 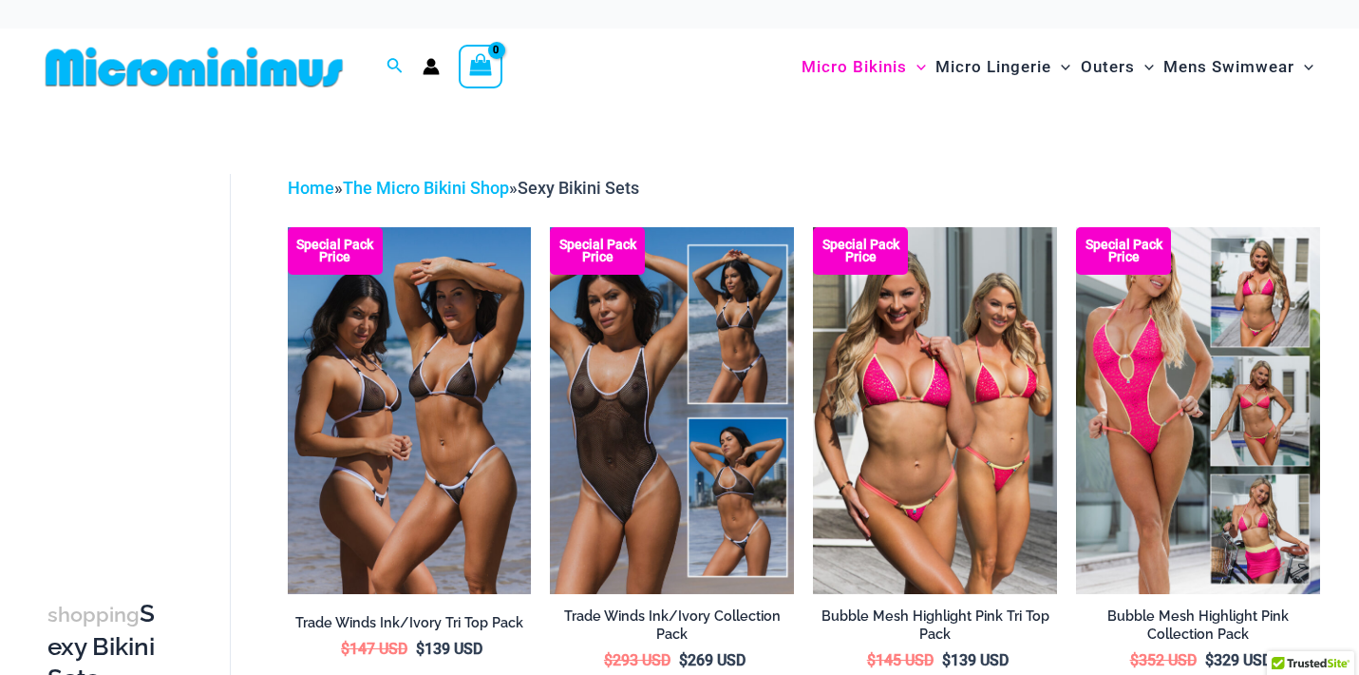 What do you see at coordinates (994, 67) in the screenshot?
I see `span: Micro Lingerie` at bounding box center [994, 67].